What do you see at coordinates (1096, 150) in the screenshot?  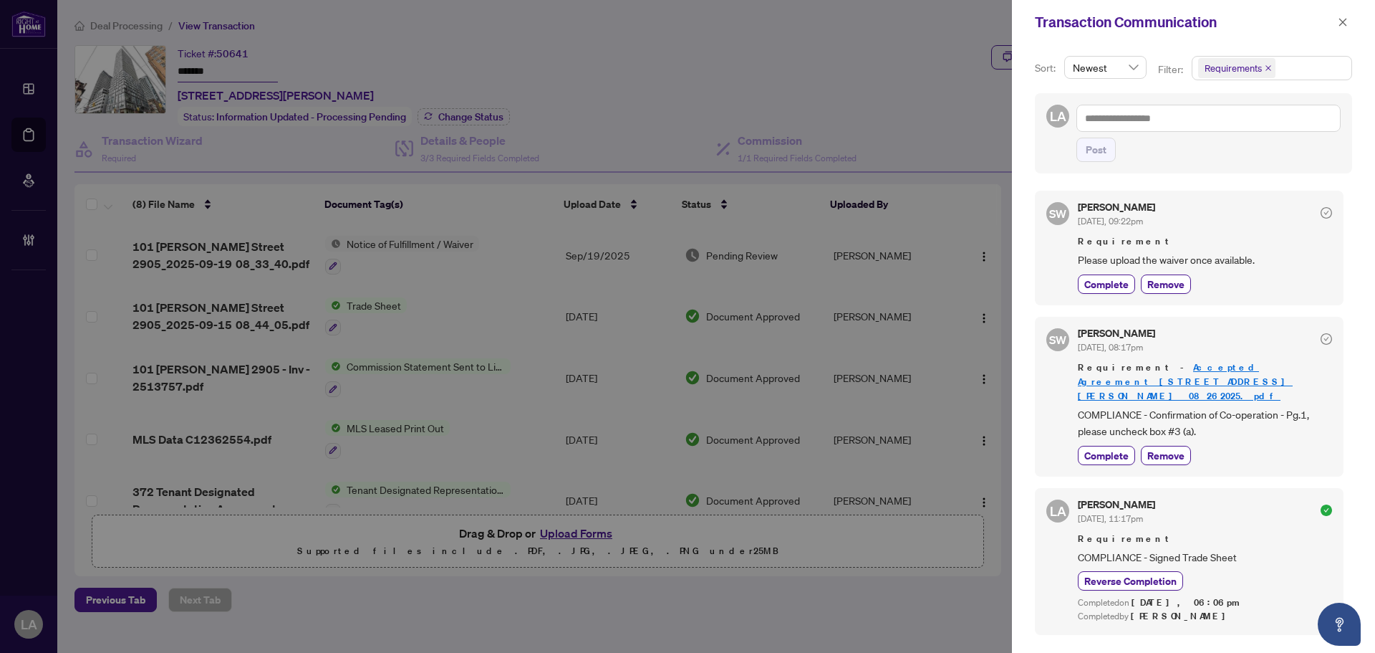 I see `button: Post` at bounding box center [1096, 150].